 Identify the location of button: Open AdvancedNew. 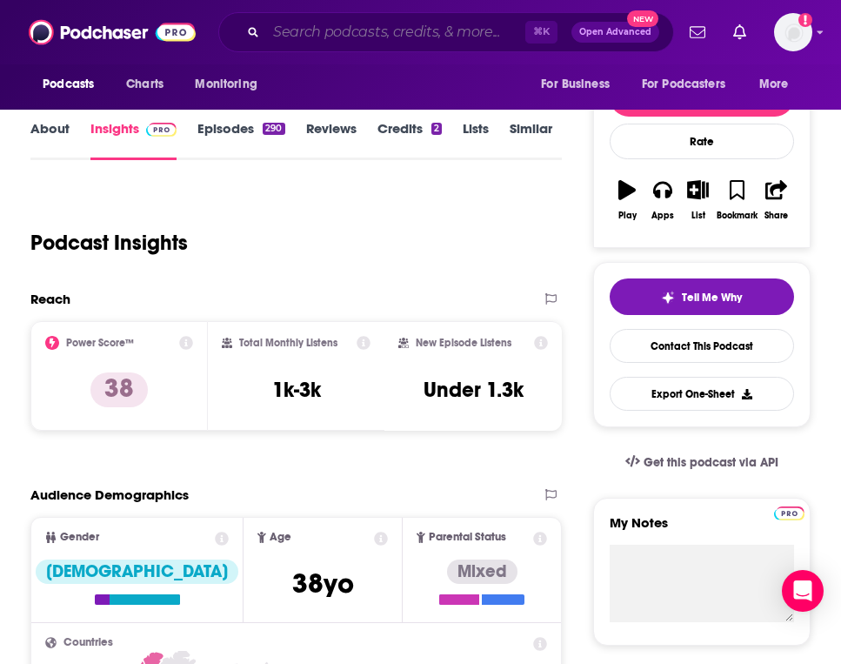
(615, 32).